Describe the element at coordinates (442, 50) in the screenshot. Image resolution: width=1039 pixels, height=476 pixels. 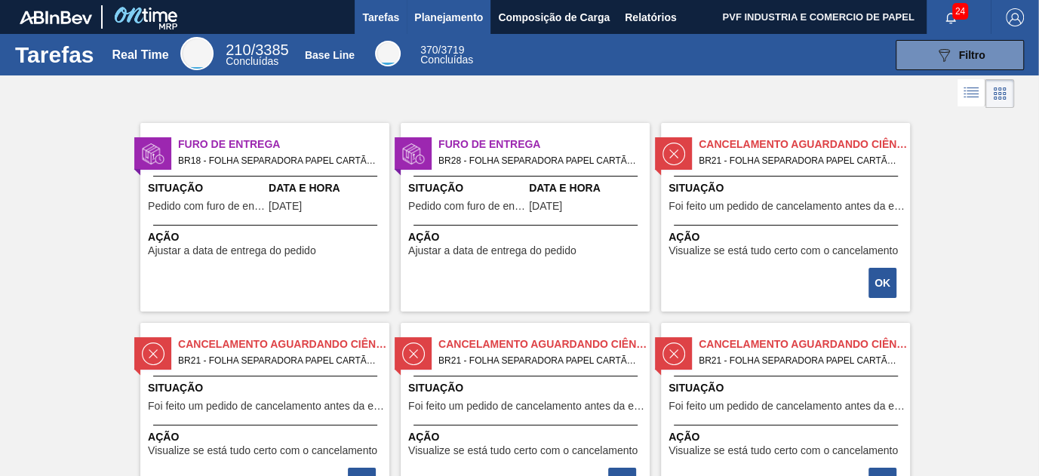
I see `span: / 3719` at that location.